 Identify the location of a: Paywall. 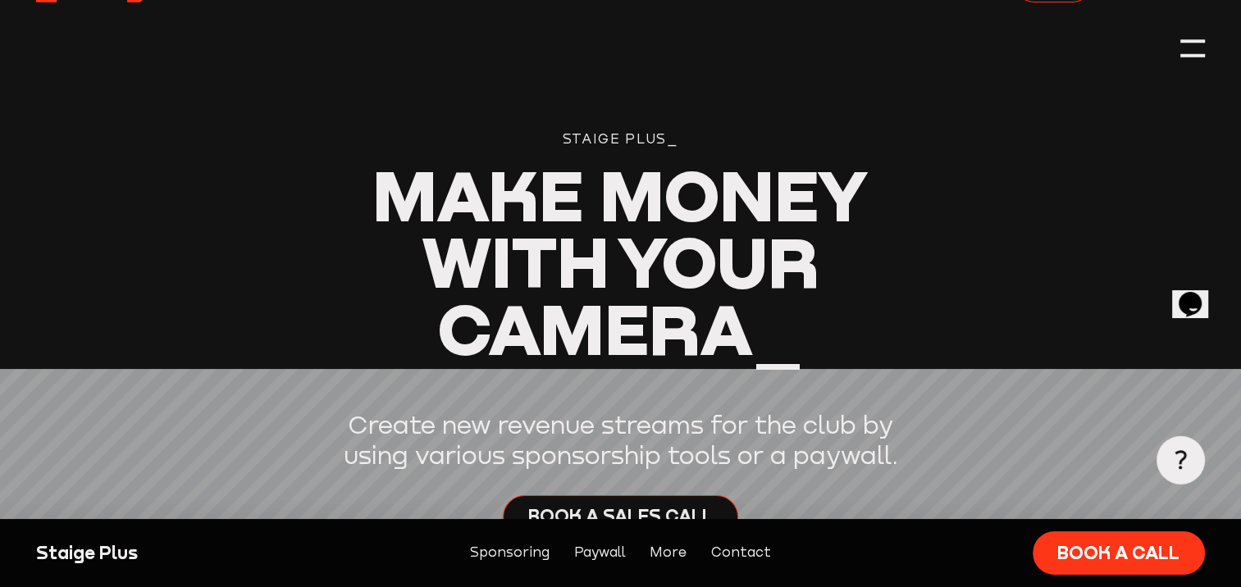
(600, 553).